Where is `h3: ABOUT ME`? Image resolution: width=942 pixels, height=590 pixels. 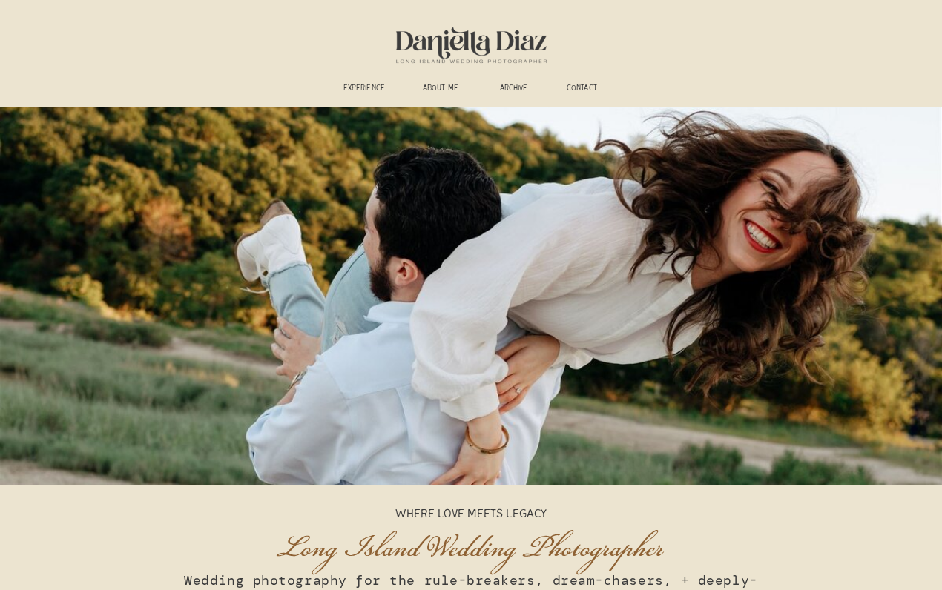 h3: ABOUT ME is located at coordinates (441, 89).